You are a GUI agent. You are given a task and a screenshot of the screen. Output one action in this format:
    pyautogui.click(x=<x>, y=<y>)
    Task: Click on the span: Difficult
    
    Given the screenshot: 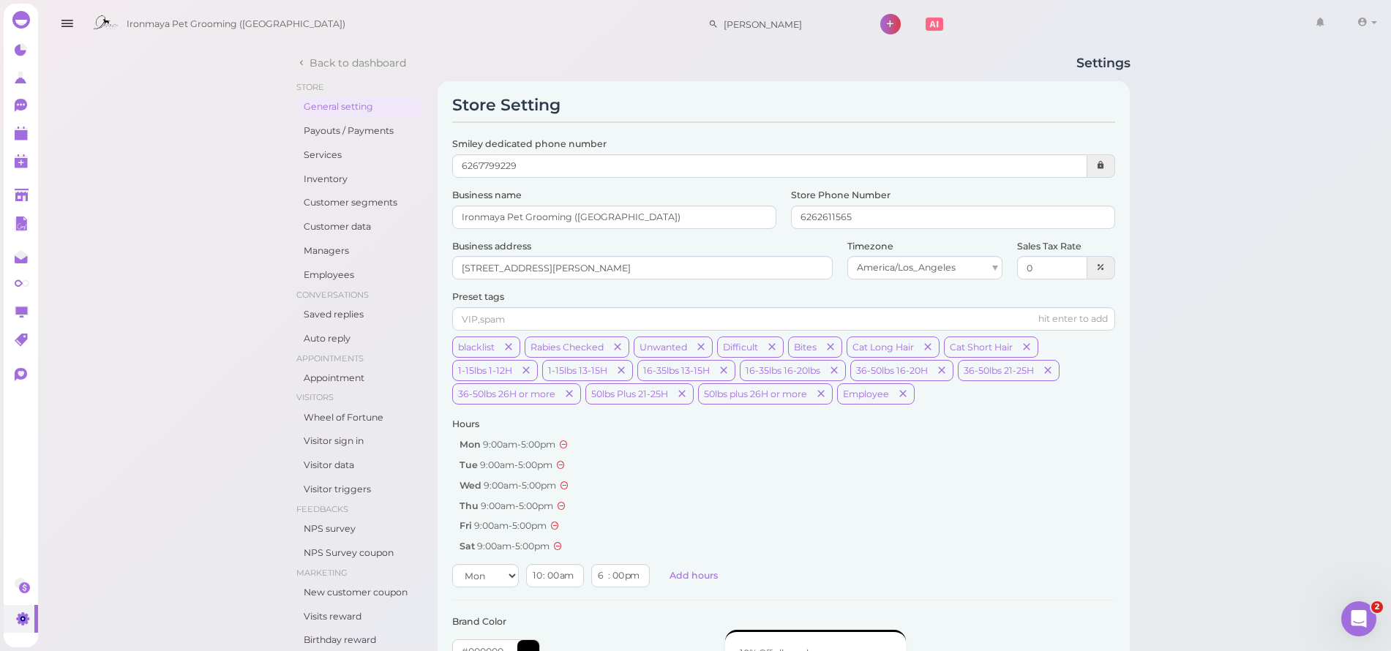 What is the action you would take?
    pyautogui.click(x=741, y=347)
    